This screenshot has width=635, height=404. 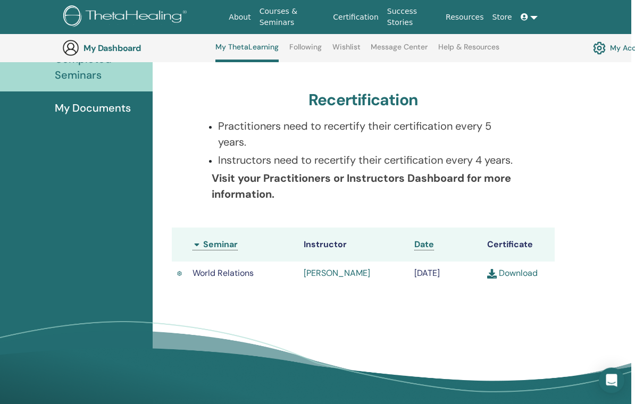 What do you see at coordinates (71, 48) in the screenshot?
I see `img: generic-user-icon.jpg` at bounding box center [71, 48].